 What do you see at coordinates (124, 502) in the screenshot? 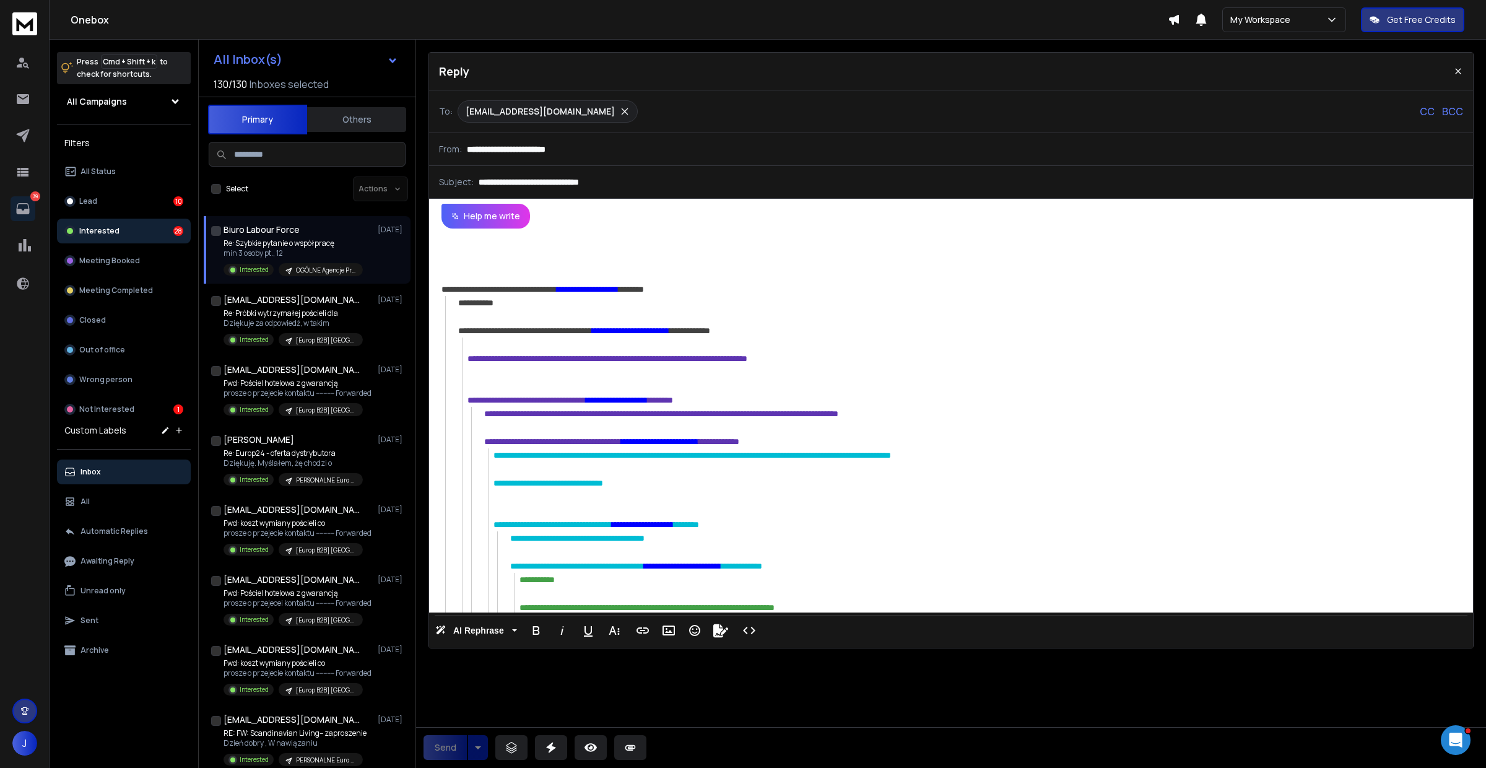
I see `button: All` at bounding box center [124, 502].